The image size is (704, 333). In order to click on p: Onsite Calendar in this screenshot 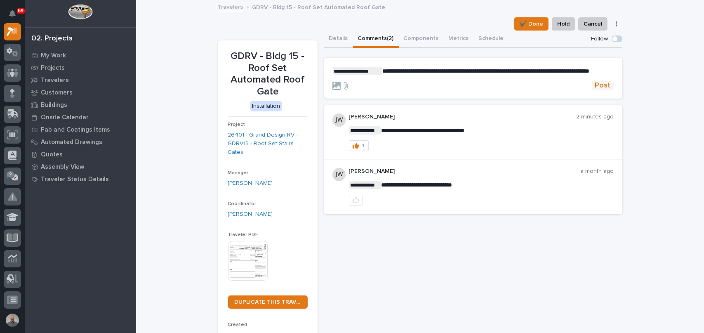, I will do `click(65, 117)`.